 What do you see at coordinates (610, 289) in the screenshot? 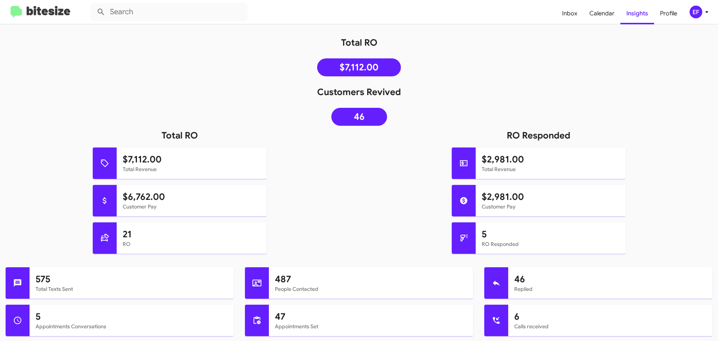
I see `mat-card-subtitle: Replied` at bounding box center [610, 289].